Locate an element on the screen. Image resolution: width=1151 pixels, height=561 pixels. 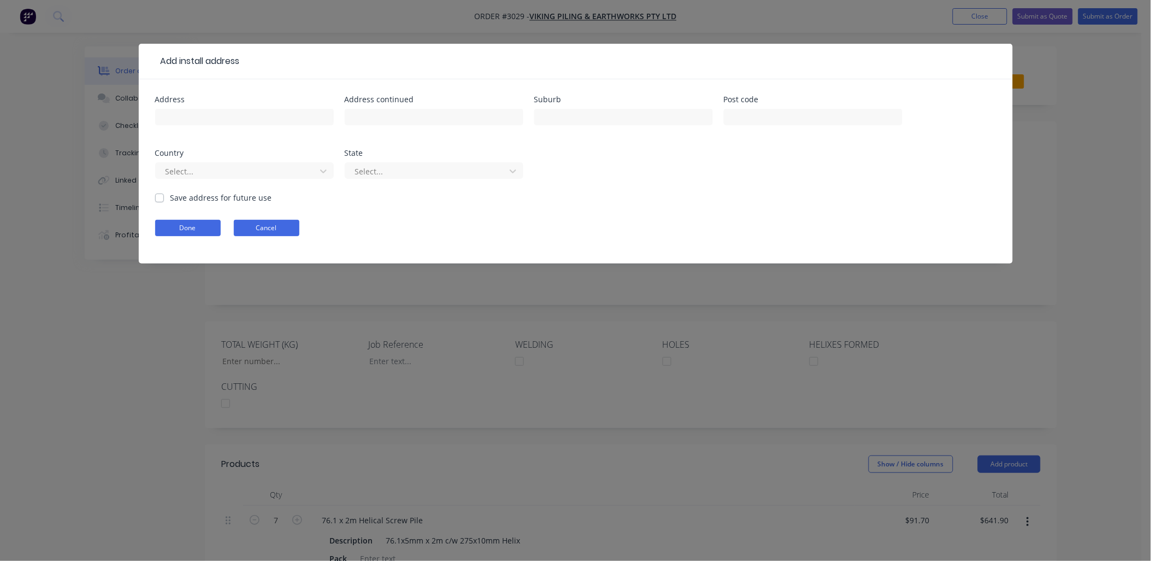
div: Post code is located at coordinates (813, 99).